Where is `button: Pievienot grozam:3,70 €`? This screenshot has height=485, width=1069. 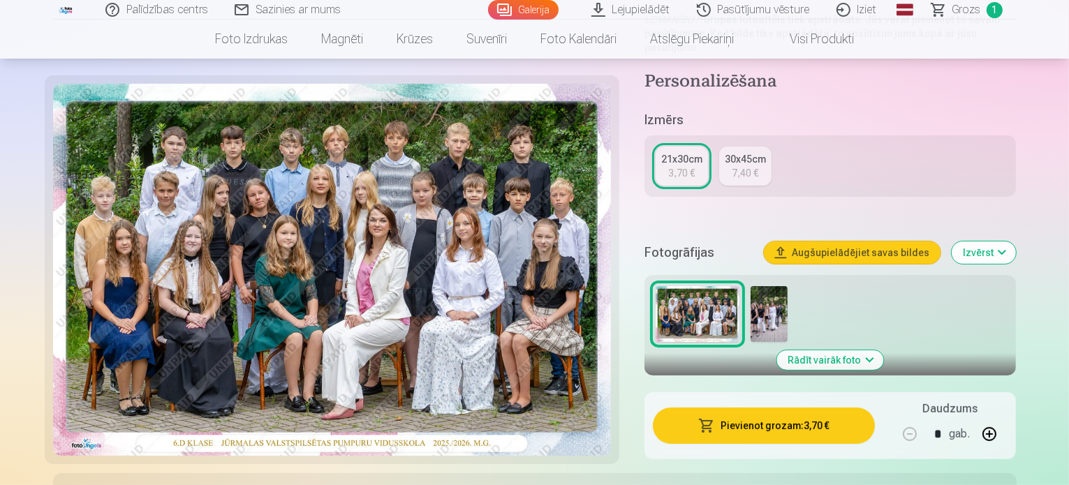 button: Pievienot grozam:3,70 € is located at coordinates (764, 426).